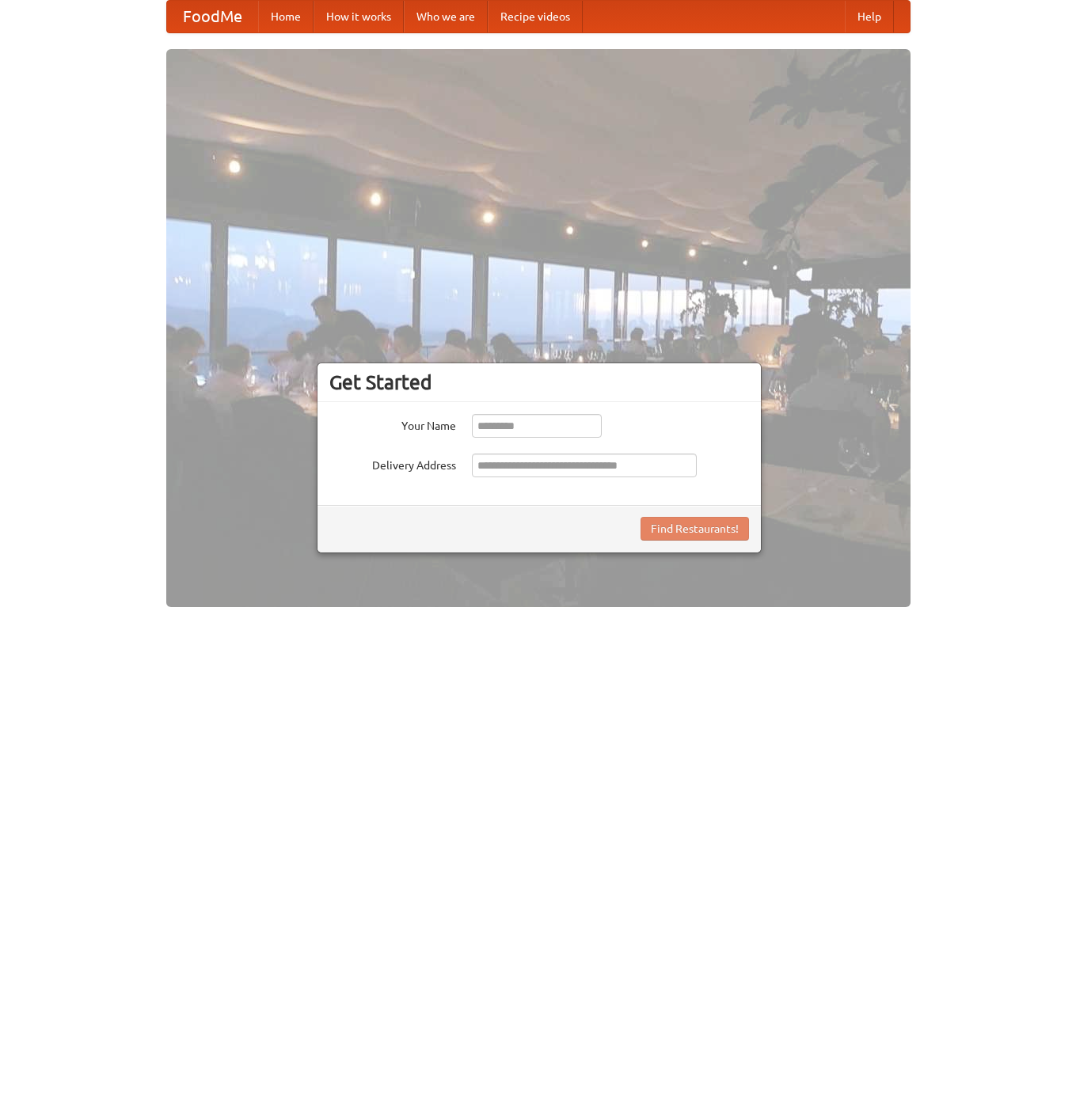  Describe the element at coordinates (446, 17) in the screenshot. I see `a: Who we are` at that location.